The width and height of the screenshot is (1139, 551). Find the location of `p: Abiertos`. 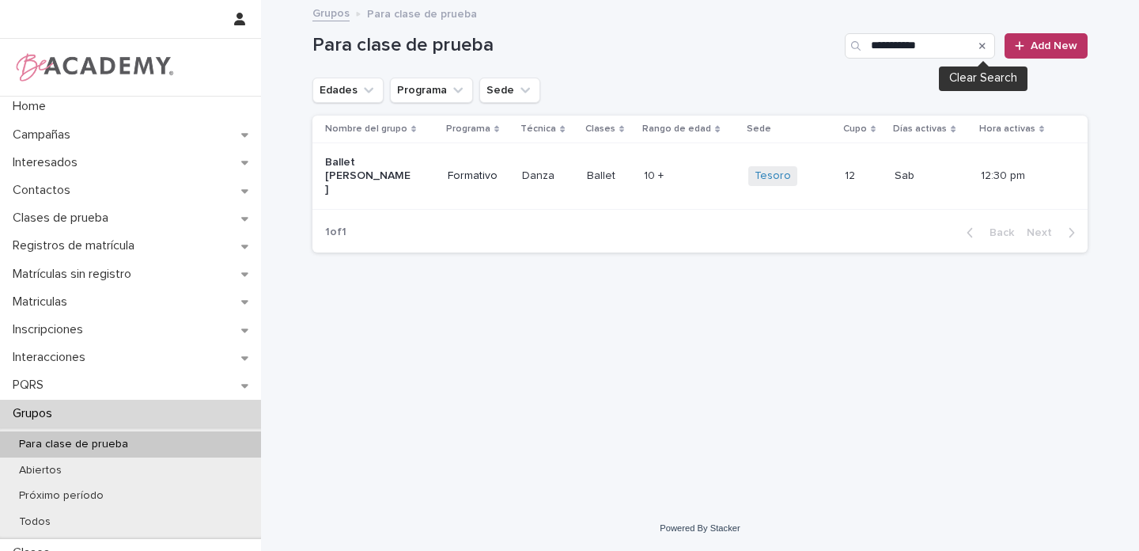

p: Abiertos is located at coordinates (40, 470).